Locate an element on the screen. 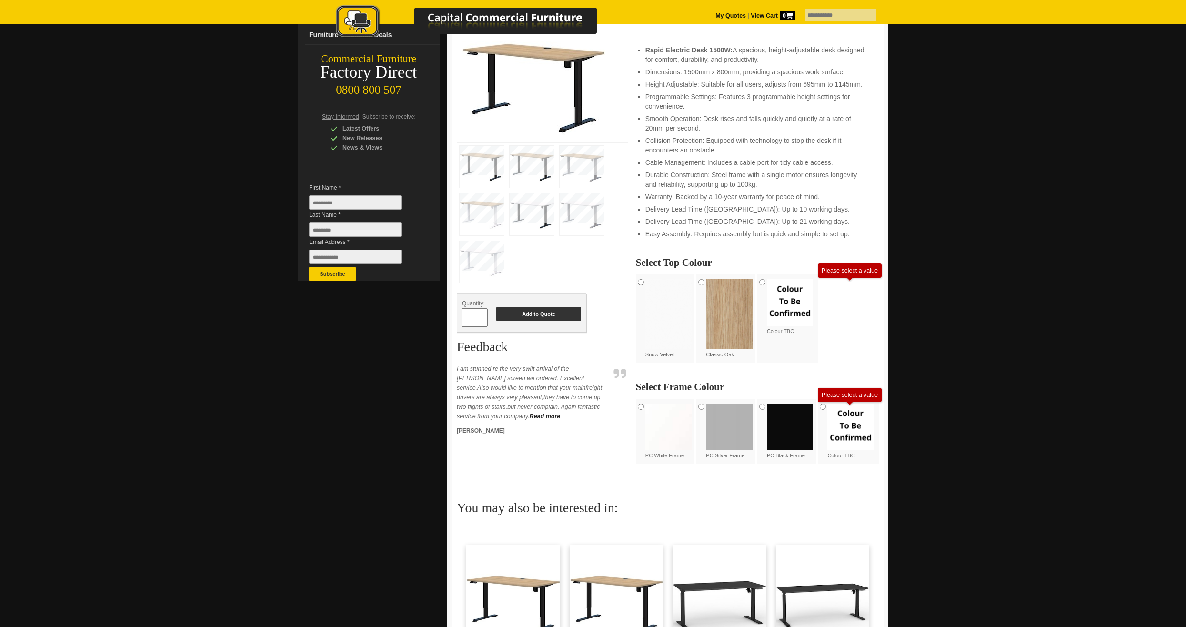 Image resolution: width=1186 pixels, height=627 pixels. input: Email Address * is located at coordinates (355, 257).